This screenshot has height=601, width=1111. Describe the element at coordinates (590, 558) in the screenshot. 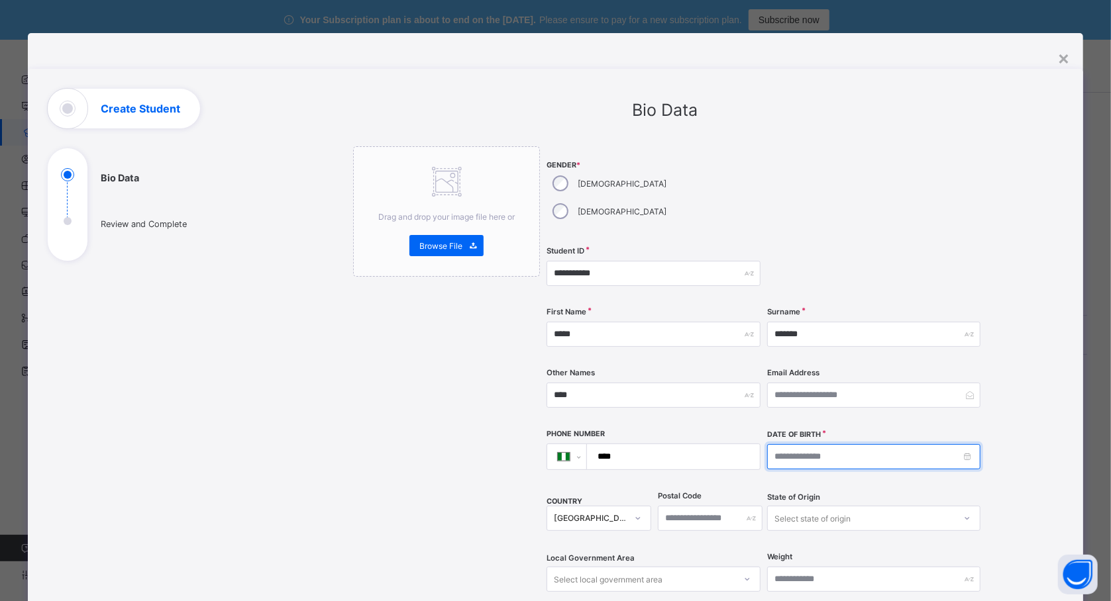

I see `span: Local Government Area` at that location.